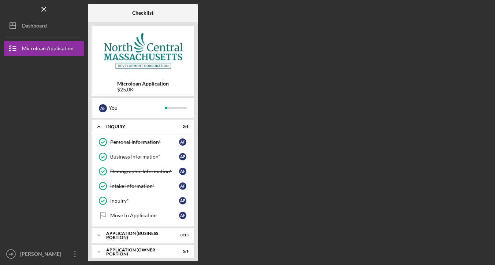 Image resolution: width=495 pixels, height=265 pixels. I want to click on div: 5 / 6, so click(182, 126).